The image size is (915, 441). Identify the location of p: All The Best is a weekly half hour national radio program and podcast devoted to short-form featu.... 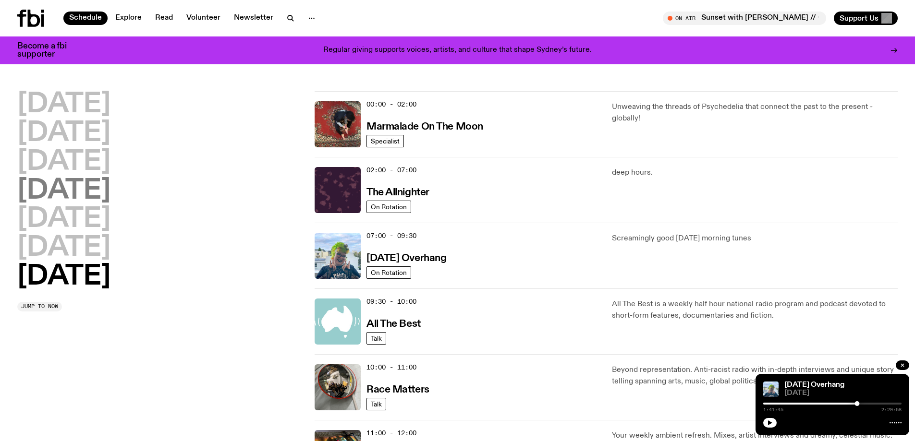
(755, 310).